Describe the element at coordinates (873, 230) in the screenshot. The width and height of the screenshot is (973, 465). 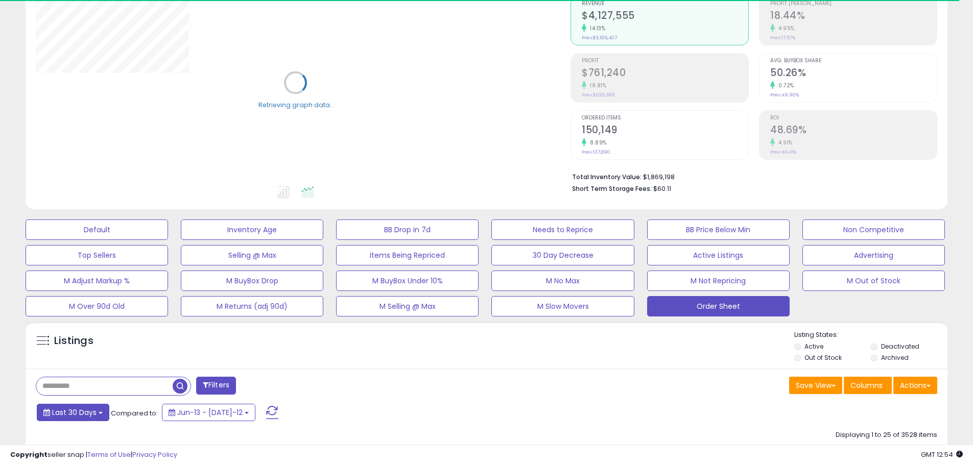
I see `button: Non Competitive` at that location.